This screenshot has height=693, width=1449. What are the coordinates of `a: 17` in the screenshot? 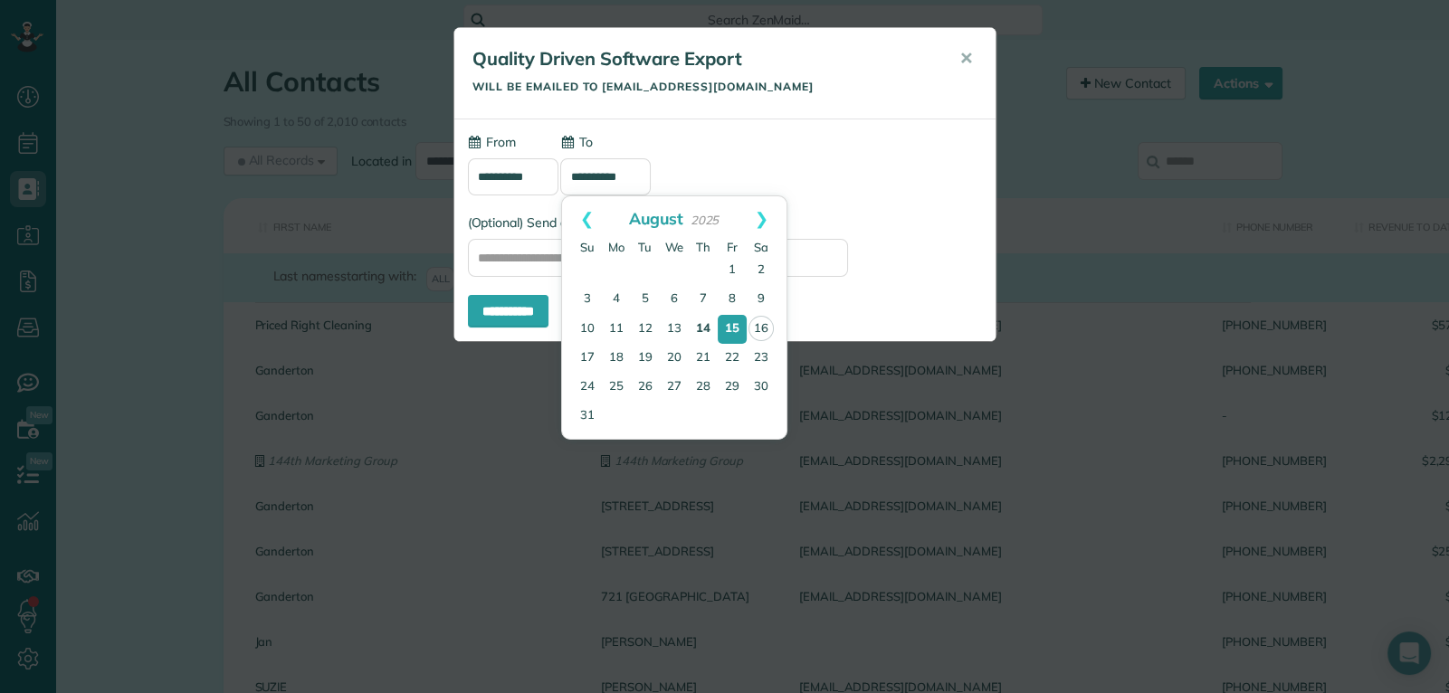 It's located at (587, 358).